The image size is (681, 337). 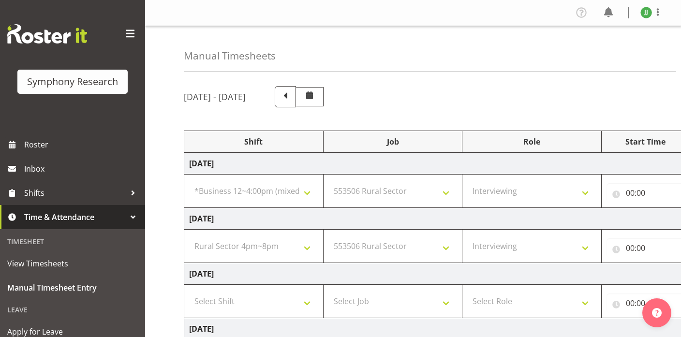 What do you see at coordinates (75, 217) in the screenshot?
I see `span: Time & Attendance` at bounding box center [75, 217].